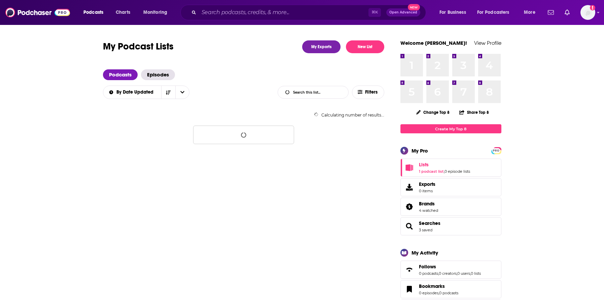 The image size is (604, 300). I want to click on span: Filters, so click(372, 92).